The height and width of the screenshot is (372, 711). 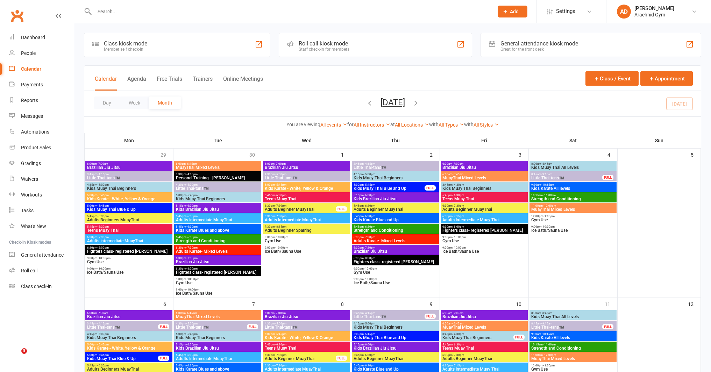 I want to click on div: Member self check-in, so click(x=126, y=49).